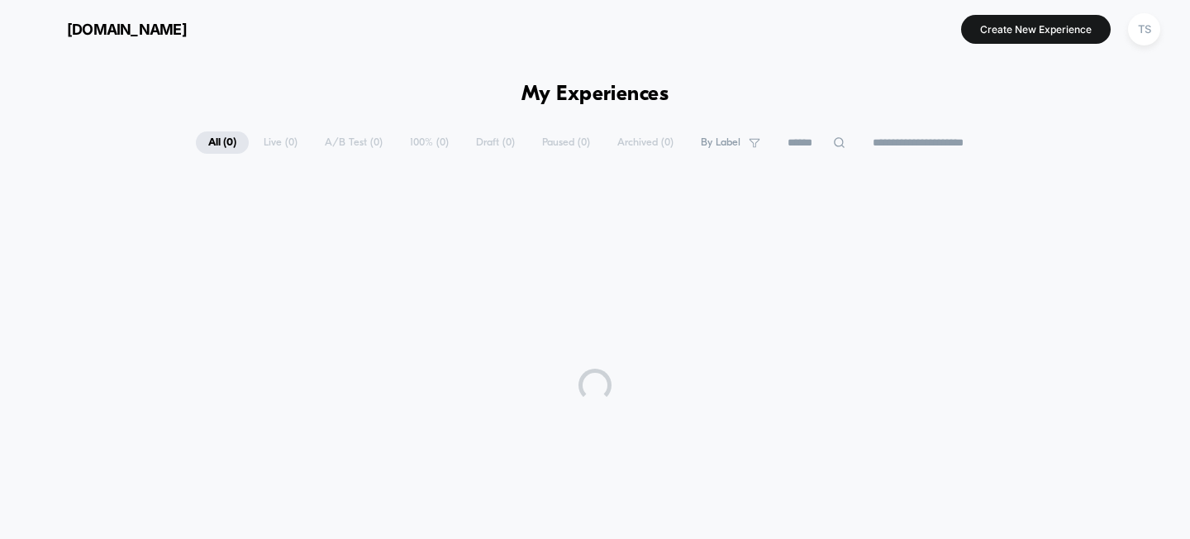 The image size is (1190, 539). I want to click on span: By Label, so click(720, 142).